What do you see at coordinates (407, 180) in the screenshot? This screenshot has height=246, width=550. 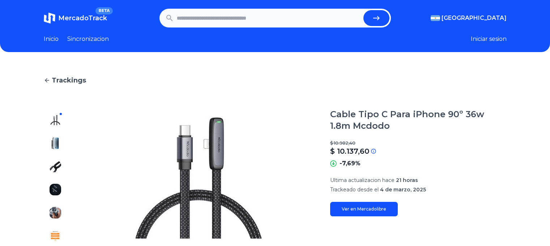 I see `span: 21 horas` at bounding box center [407, 180].